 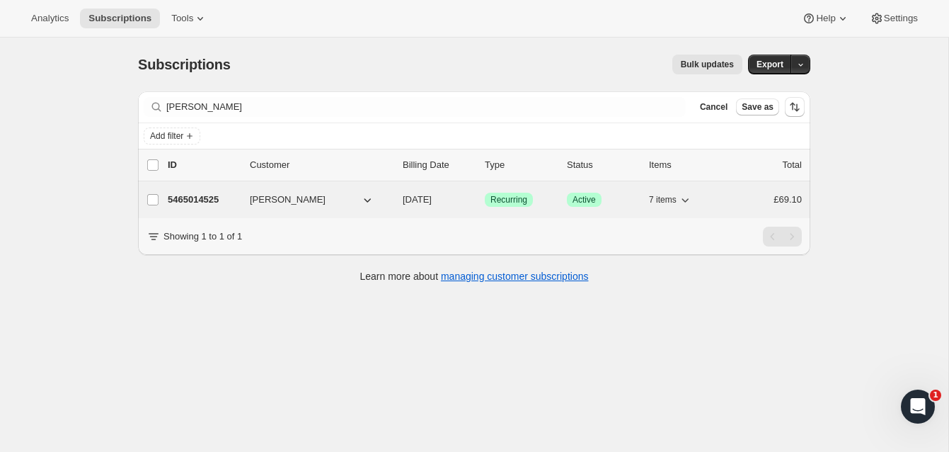 I want to click on span: Cancel, so click(x=713, y=107).